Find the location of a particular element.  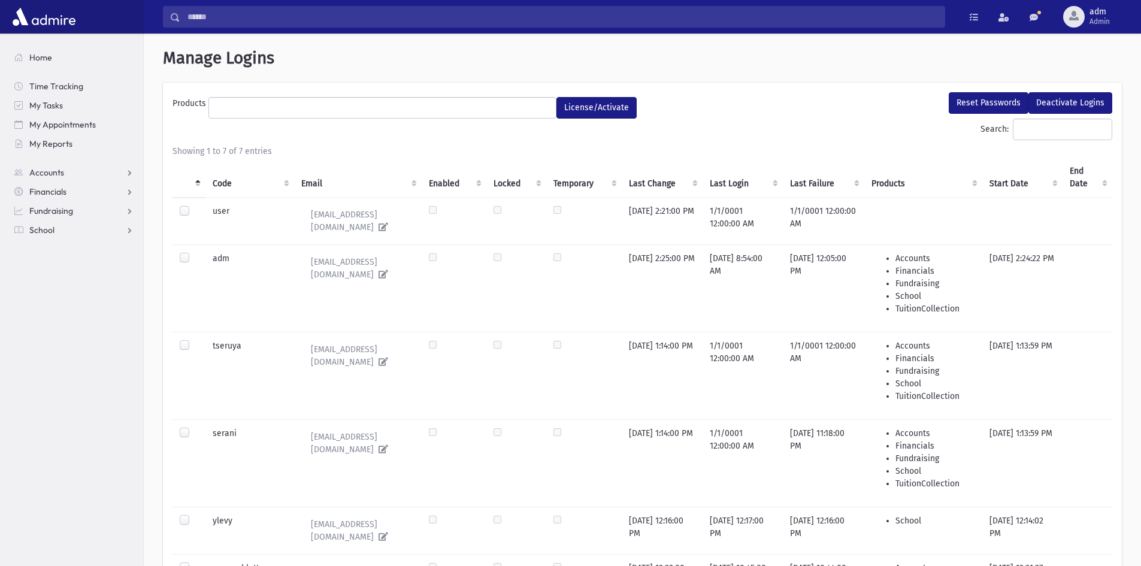

span: Accounts is located at coordinates (47, 173).